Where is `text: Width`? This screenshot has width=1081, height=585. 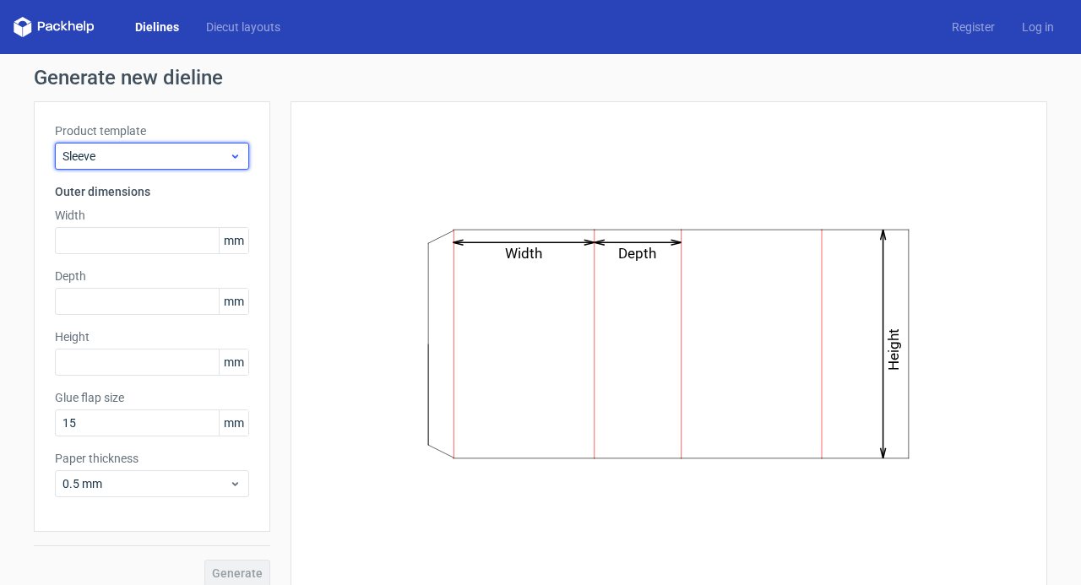 text: Width is located at coordinates (524, 253).